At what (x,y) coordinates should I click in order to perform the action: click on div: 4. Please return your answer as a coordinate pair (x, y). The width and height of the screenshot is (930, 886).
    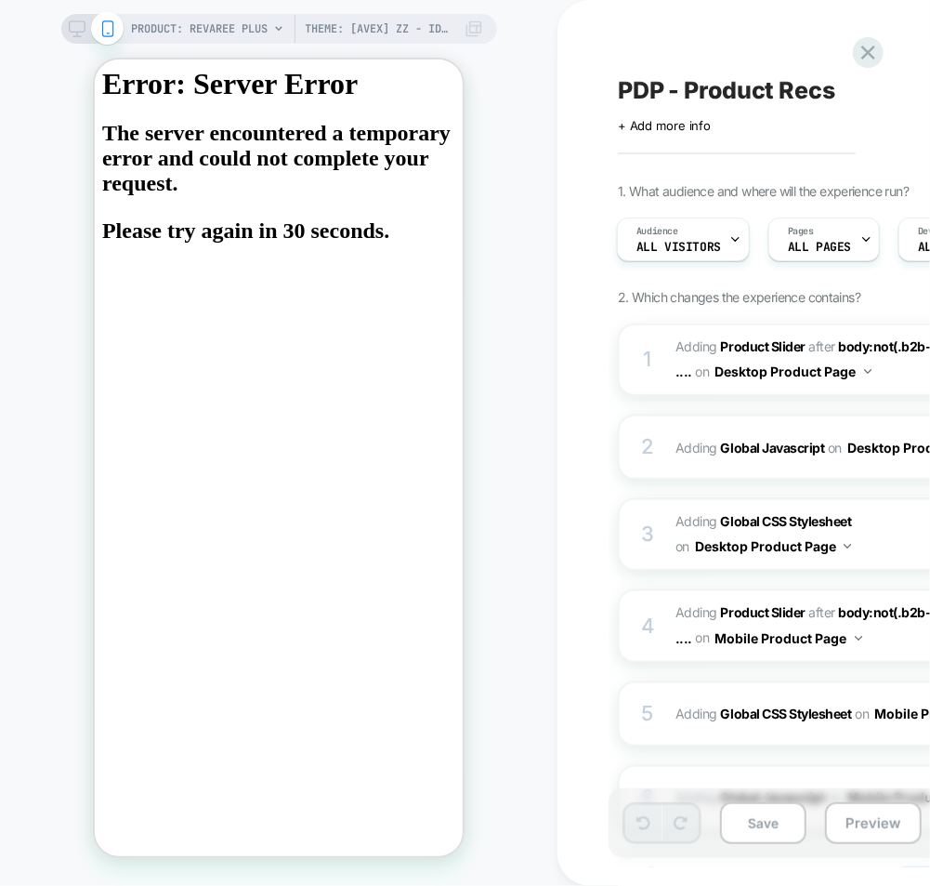
    Looking at the image, I should click on (648, 626).